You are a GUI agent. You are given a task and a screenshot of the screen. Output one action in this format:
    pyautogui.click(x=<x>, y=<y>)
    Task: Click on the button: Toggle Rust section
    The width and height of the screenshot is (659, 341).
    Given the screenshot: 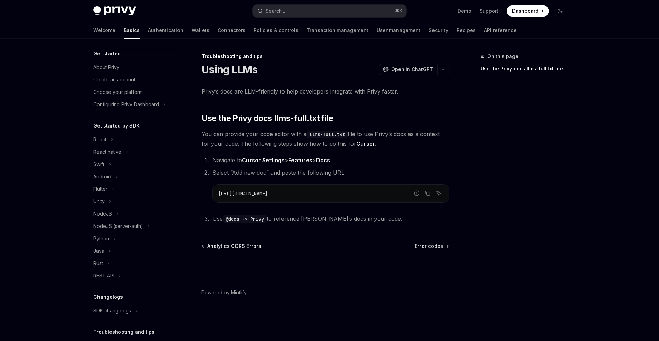 What is the action you would take?
    pyautogui.click(x=132, y=263)
    